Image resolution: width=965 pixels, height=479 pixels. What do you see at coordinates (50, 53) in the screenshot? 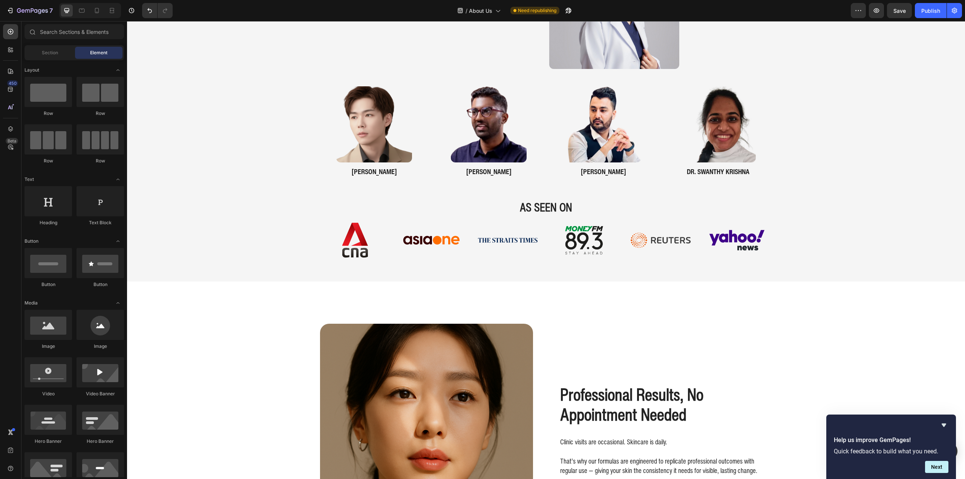
I see `span: Section` at bounding box center [50, 53].